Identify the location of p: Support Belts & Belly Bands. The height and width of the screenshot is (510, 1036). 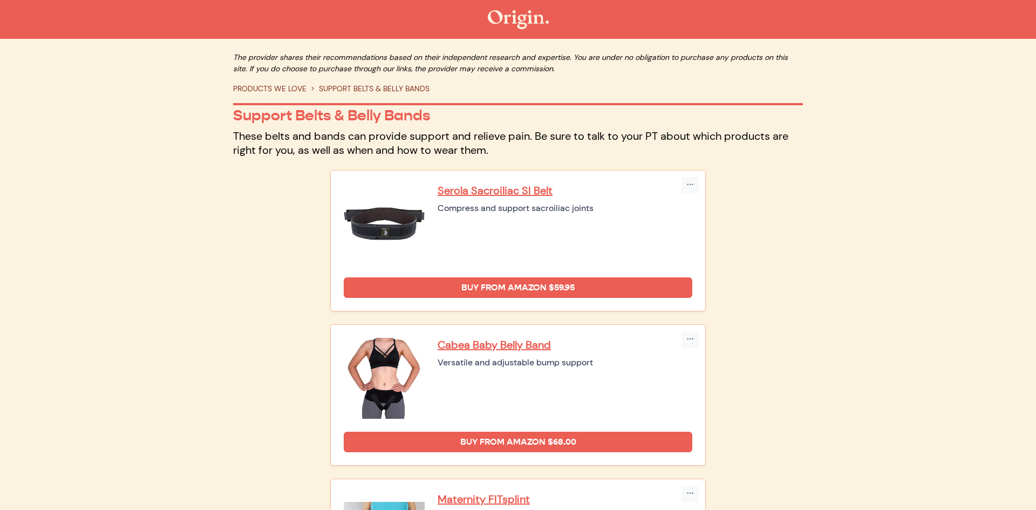
(518, 115).